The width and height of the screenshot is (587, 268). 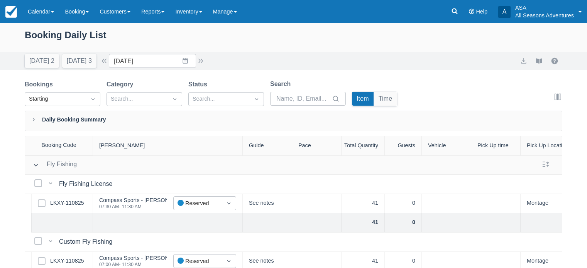 I want to click on div: Booking Code, so click(x=59, y=145).